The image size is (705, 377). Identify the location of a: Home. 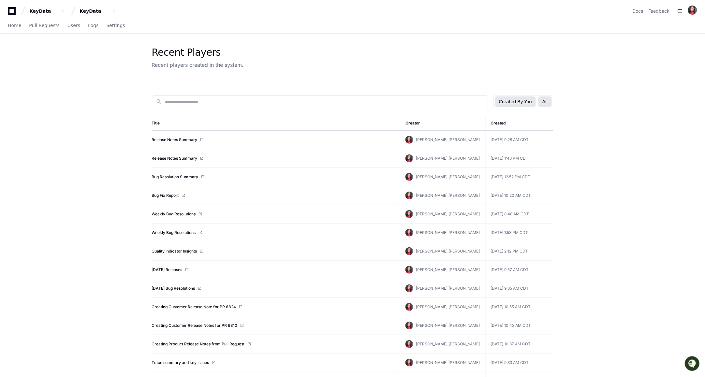
(14, 26).